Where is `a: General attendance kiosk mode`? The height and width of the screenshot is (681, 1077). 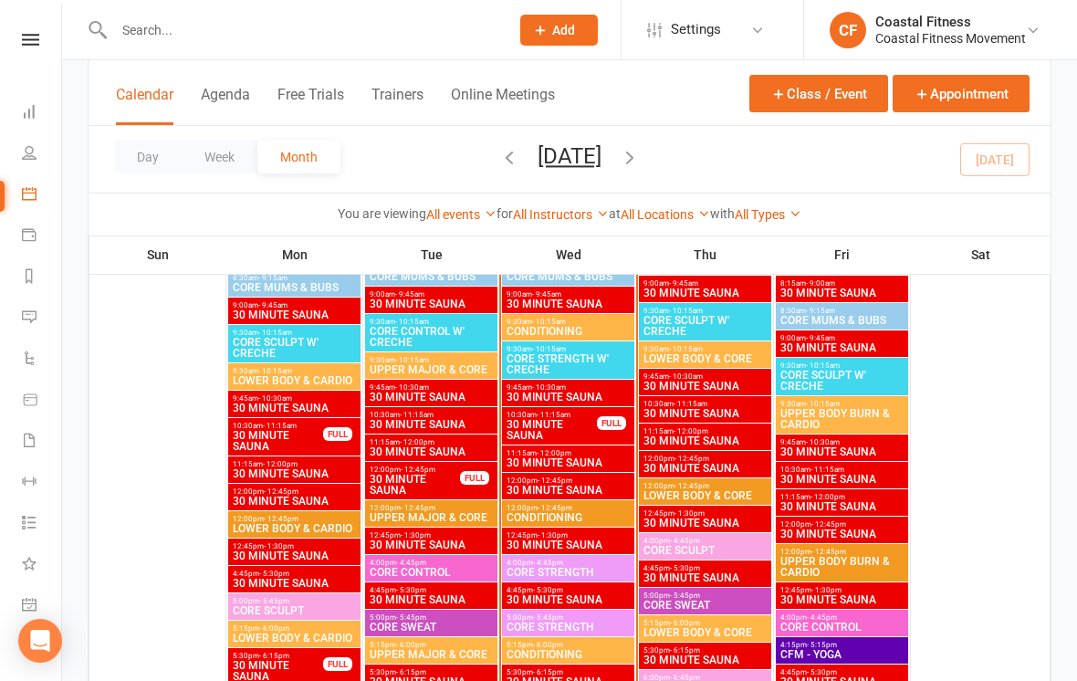 a: General attendance kiosk mode is located at coordinates (42, 606).